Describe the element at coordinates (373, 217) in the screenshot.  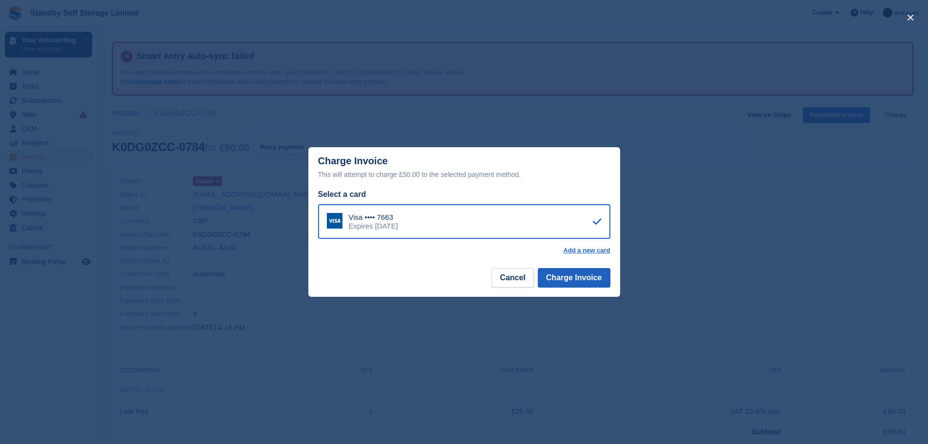
I see `div: Visa •••• 7663` at that location.